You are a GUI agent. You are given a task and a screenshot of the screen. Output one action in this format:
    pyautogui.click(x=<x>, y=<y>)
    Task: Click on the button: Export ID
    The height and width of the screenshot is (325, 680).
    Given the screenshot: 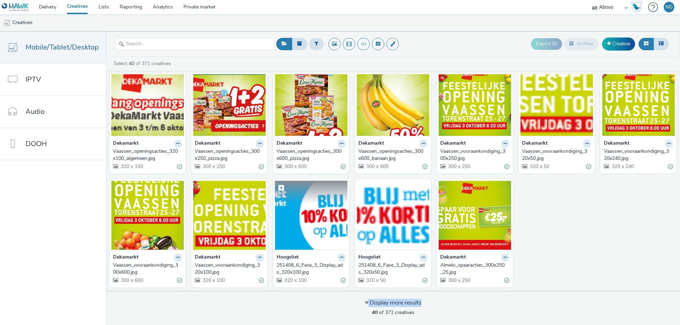 What is the action you would take?
    pyautogui.click(x=546, y=44)
    